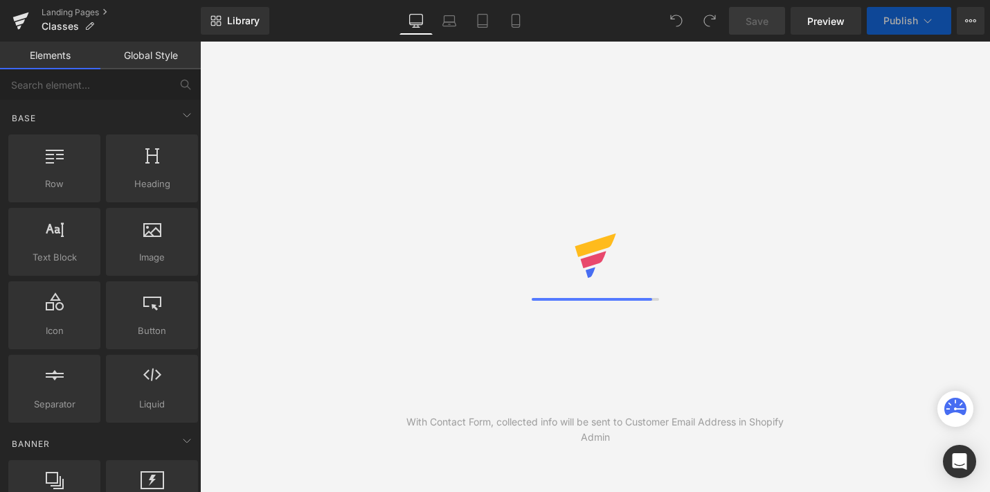 This screenshot has width=990, height=492. I want to click on button: Publish, so click(909, 21).